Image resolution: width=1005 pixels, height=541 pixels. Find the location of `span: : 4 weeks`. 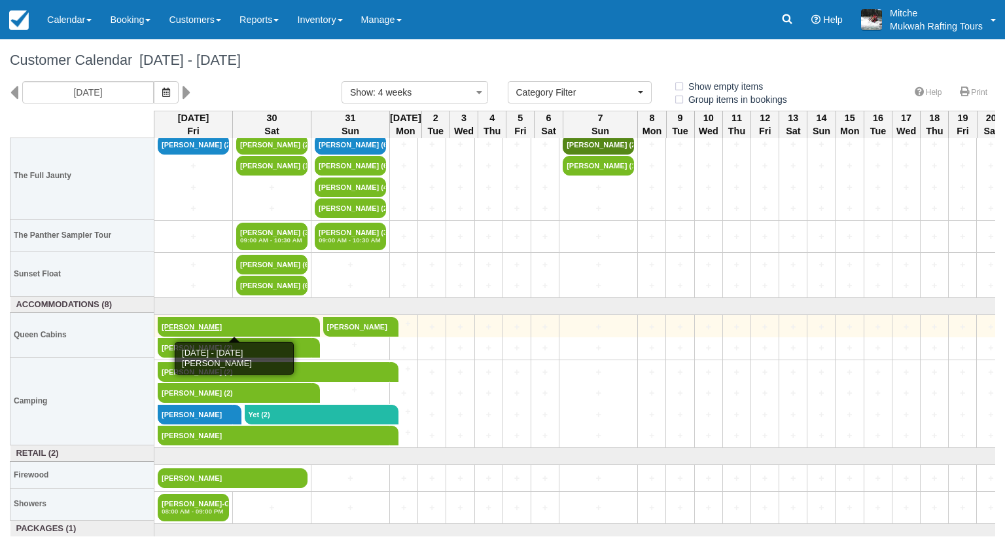

span: : 4 weeks is located at coordinates (392, 92).